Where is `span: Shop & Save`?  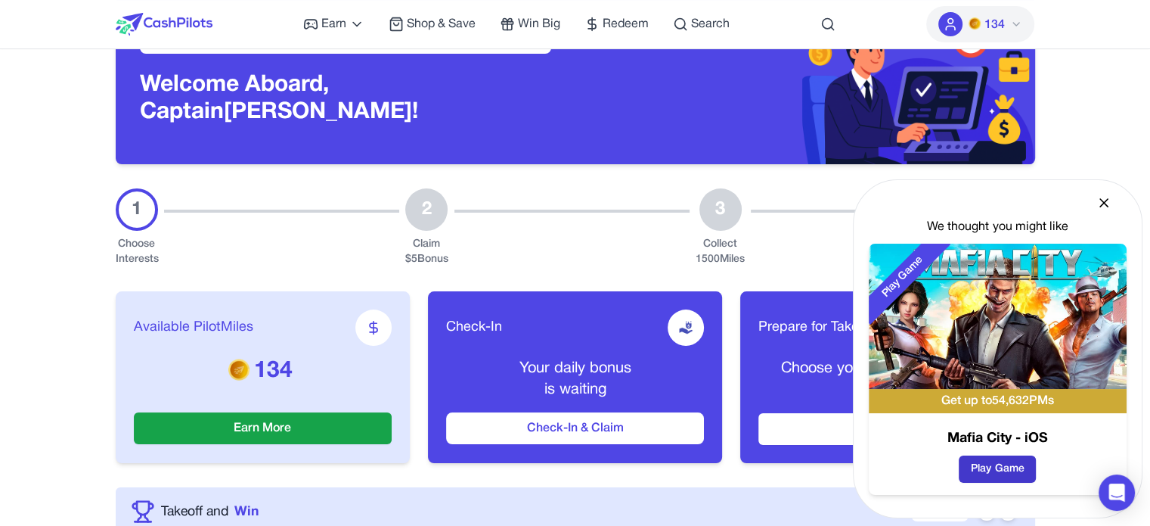 span: Shop & Save is located at coordinates (441, 24).